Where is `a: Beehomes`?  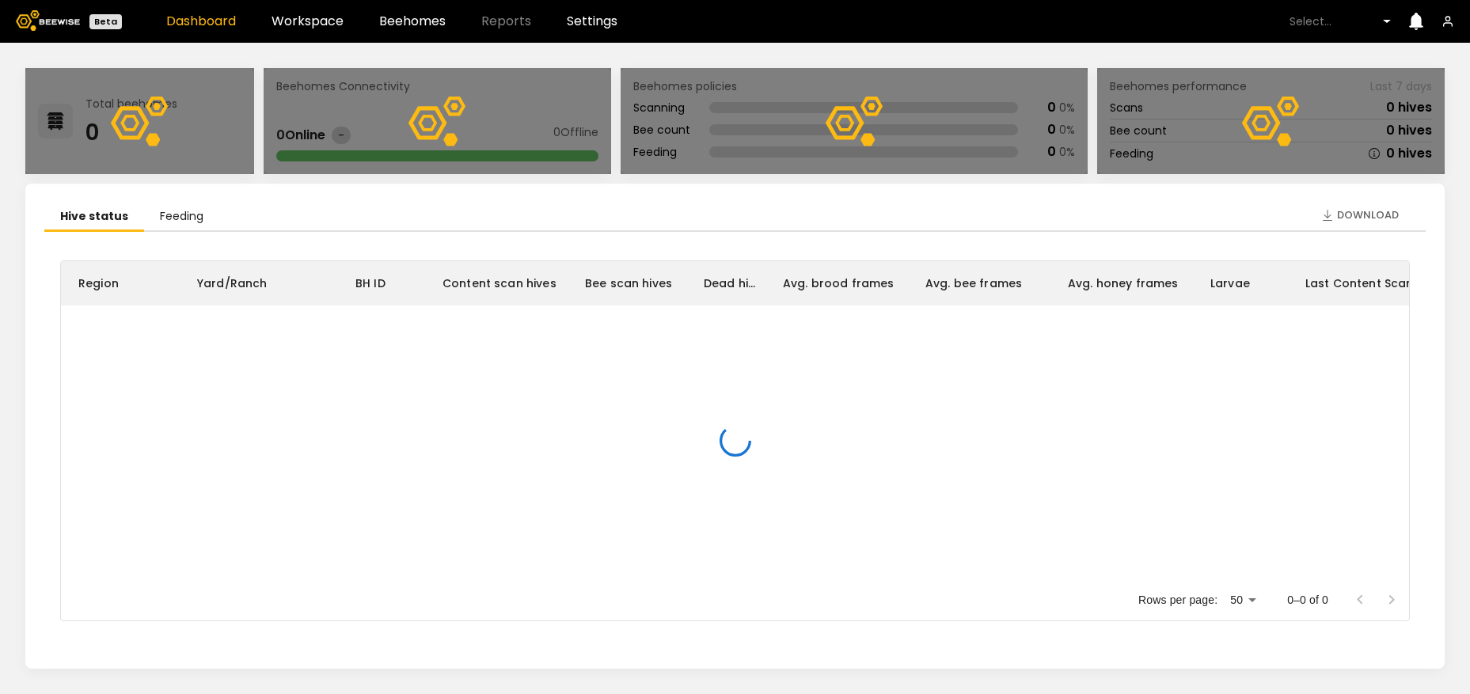 a: Beehomes is located at coordinates (413, 21).